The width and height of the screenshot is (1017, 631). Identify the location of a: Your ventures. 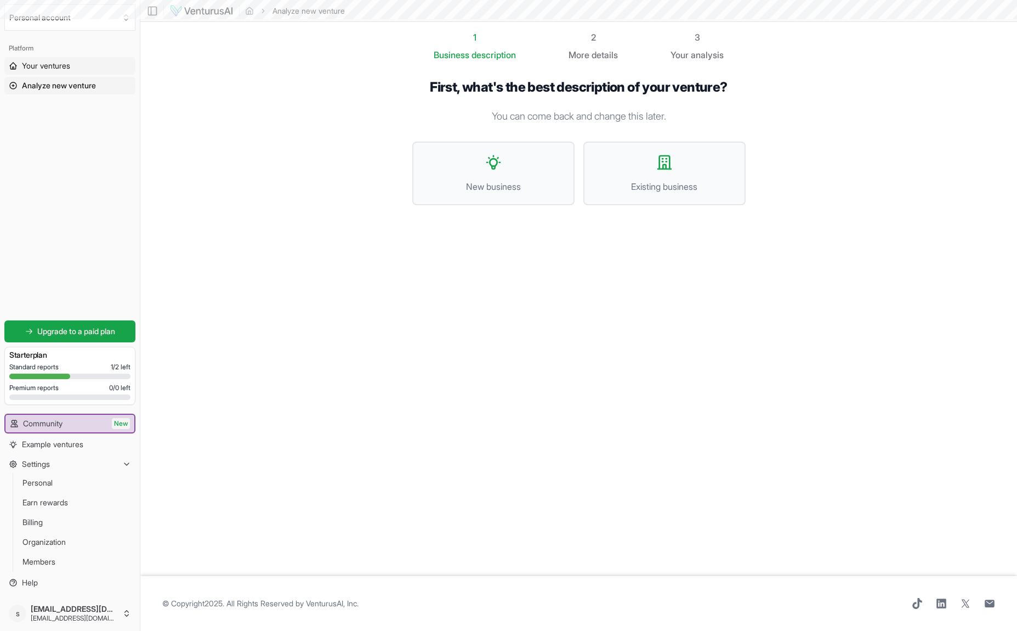
(70, 66).